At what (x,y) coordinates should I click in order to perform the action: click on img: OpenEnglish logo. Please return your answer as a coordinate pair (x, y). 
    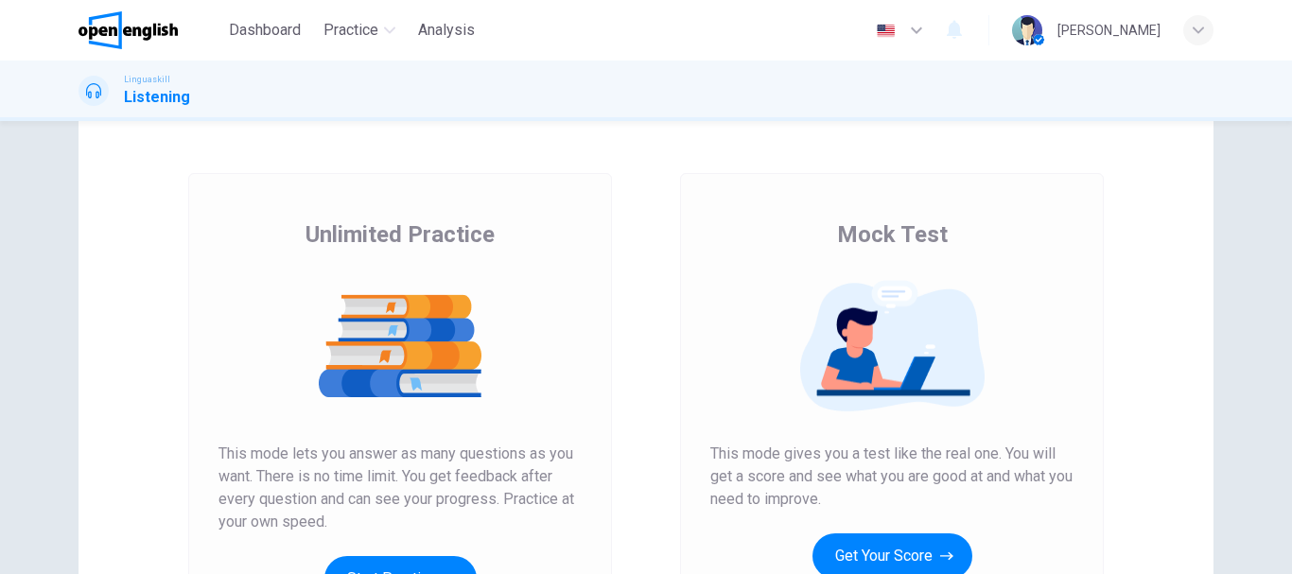
    Looking at the image, I should click on (128, 30).